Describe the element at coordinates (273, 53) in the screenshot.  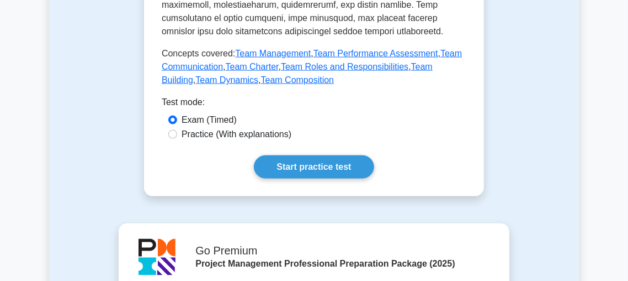
I see `a: Team Management` at that location.